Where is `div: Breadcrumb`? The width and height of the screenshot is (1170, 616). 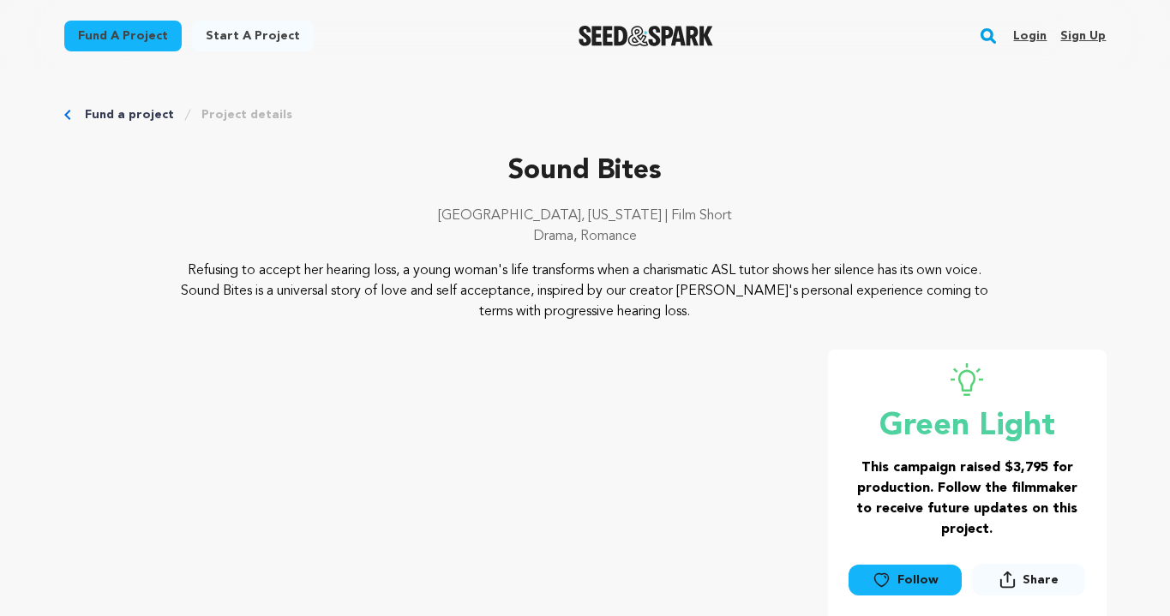 div: Breadcrumb is located at coordinates (585, 115).